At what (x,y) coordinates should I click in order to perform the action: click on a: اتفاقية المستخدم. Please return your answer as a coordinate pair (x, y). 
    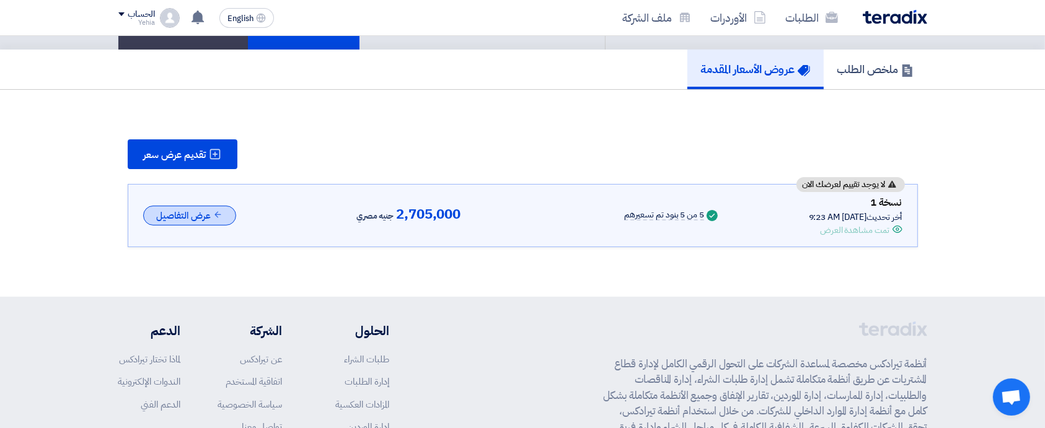
    Looking at the image, I should click on (254, 382).